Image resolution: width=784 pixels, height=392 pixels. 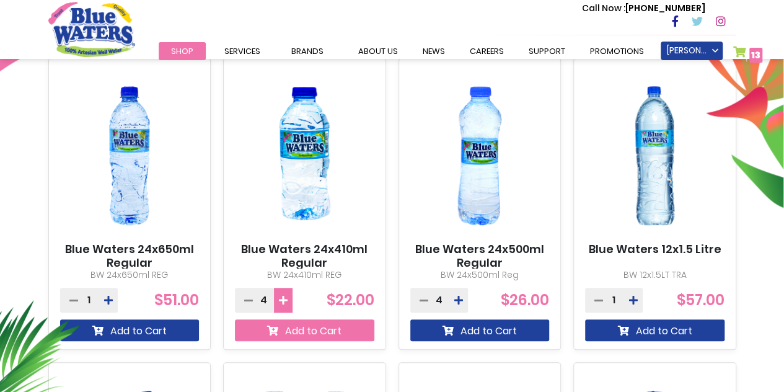 What do you see at coordinates (304, 156) in the screenshot?
I see `img: Blue Waters 24x410ml Regular` at bounding box center [304, 156].